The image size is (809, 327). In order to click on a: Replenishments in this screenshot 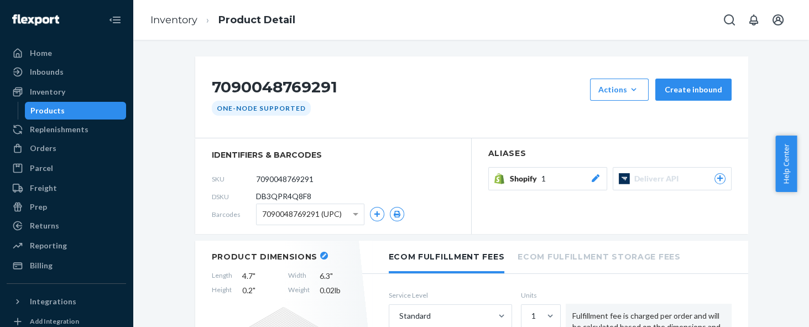, I will do `click(66, 129)`.